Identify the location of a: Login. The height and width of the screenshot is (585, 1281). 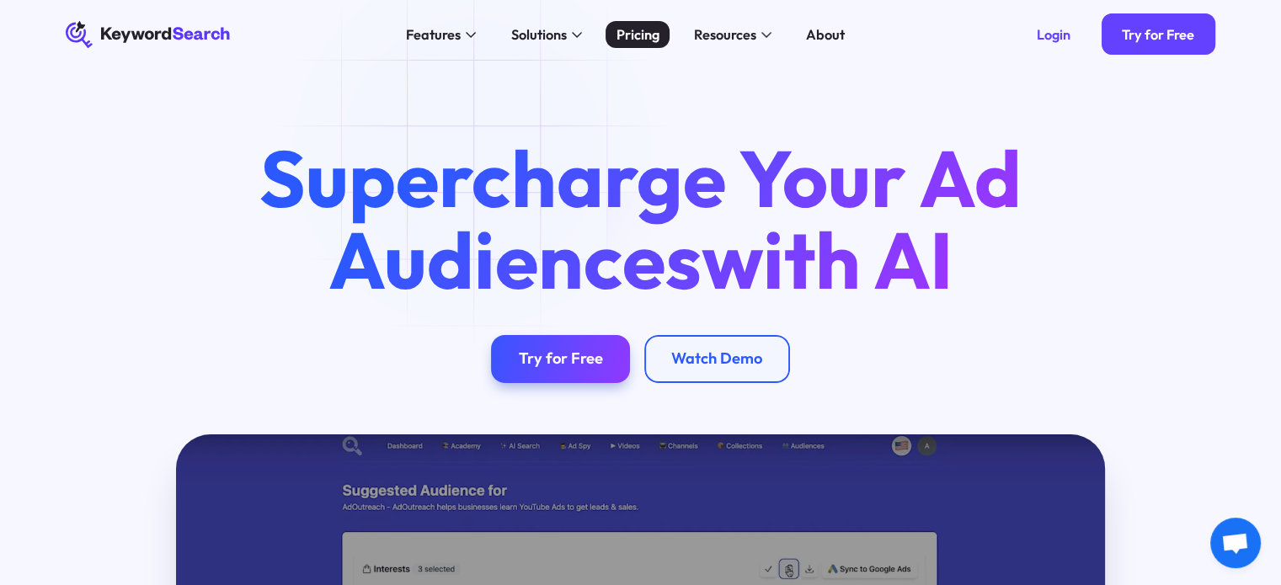
(1053, 34).